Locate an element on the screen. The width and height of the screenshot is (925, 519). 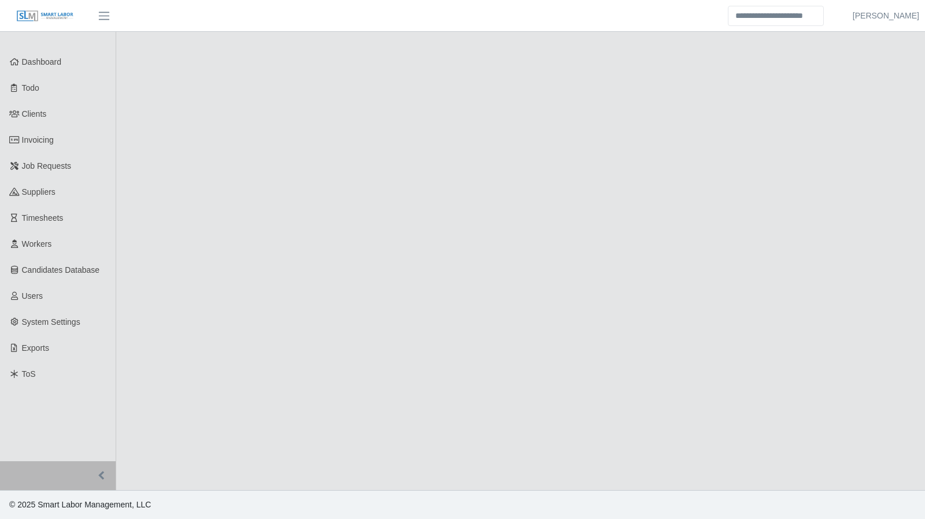
span: Exports is located at coordinates (35, 348).